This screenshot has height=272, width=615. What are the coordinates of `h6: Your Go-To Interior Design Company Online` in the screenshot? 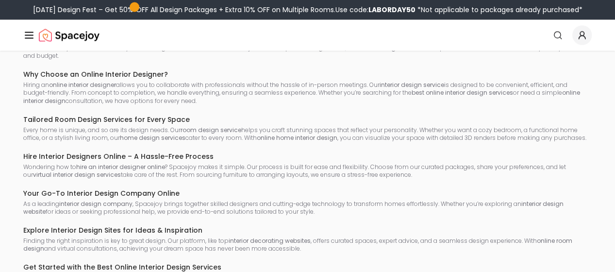 It's located at (307, 193).